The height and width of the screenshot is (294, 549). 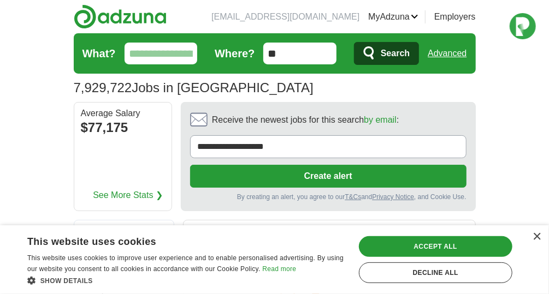 What do you see at coordinates (328, 197) in the screenshot?
I see `div: By creating an alert, you agree to our and , and Cookie Use.` at bounding box center [328, 197].